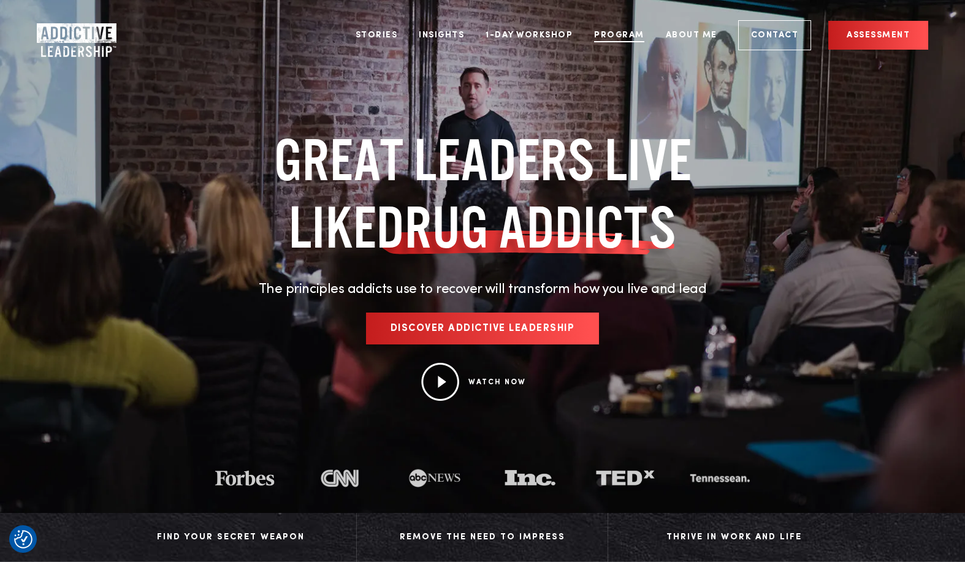 This screenshot has height=562, width=965. I want to click on span: First name, so click(264, 6).